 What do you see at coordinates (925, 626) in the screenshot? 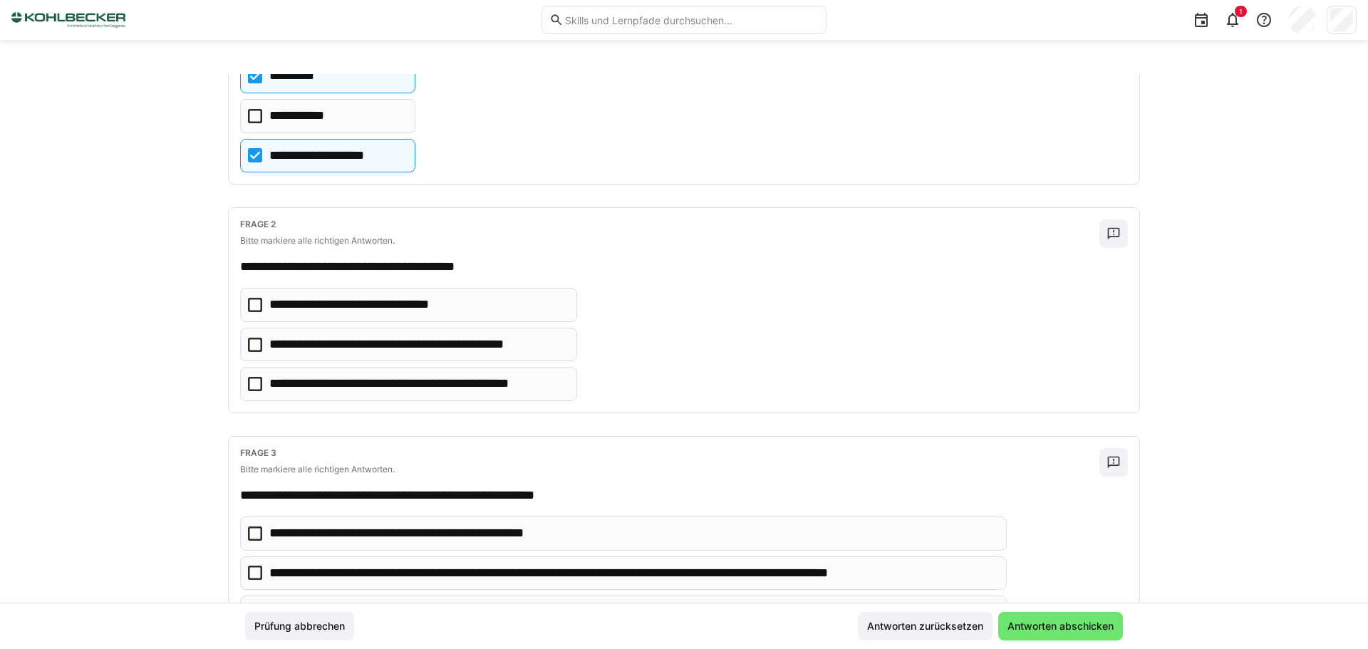
I see `span: Antworten zurücksetzen` at bounding box center [925, 626].